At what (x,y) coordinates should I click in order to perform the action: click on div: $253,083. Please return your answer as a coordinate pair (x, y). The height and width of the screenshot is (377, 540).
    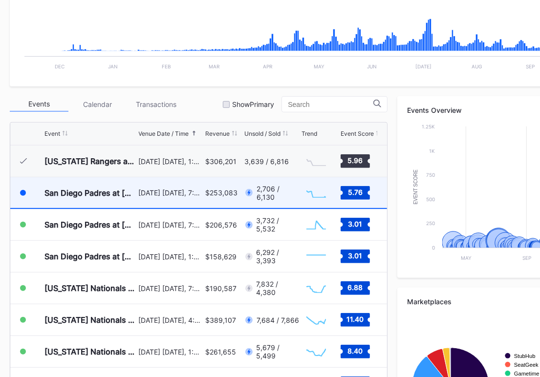
    Looking at the image, I should click on (221, 192).